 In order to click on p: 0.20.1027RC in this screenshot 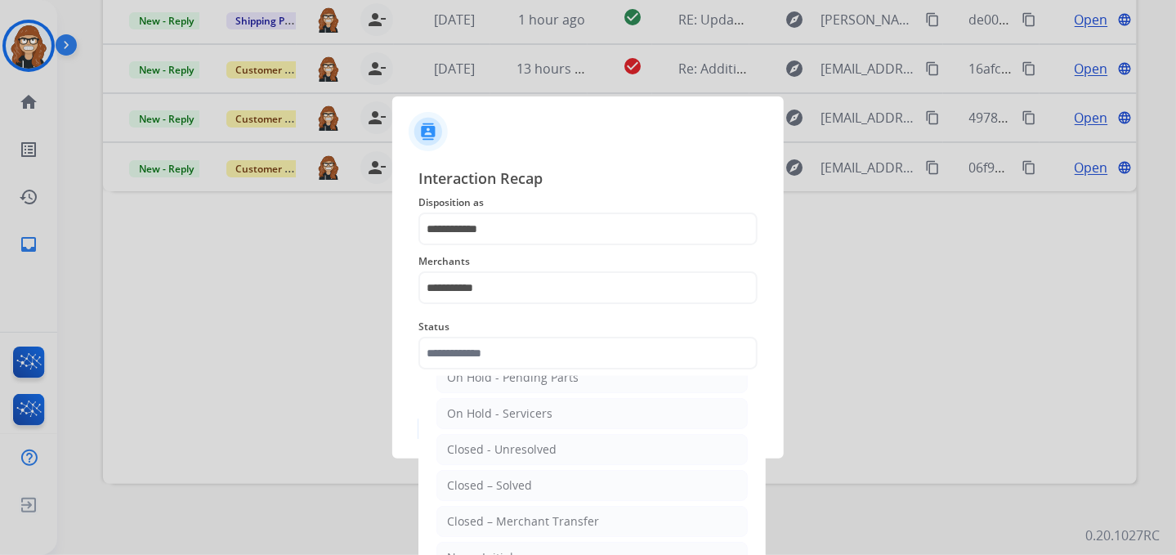, I will do `click(1122, 535)`.